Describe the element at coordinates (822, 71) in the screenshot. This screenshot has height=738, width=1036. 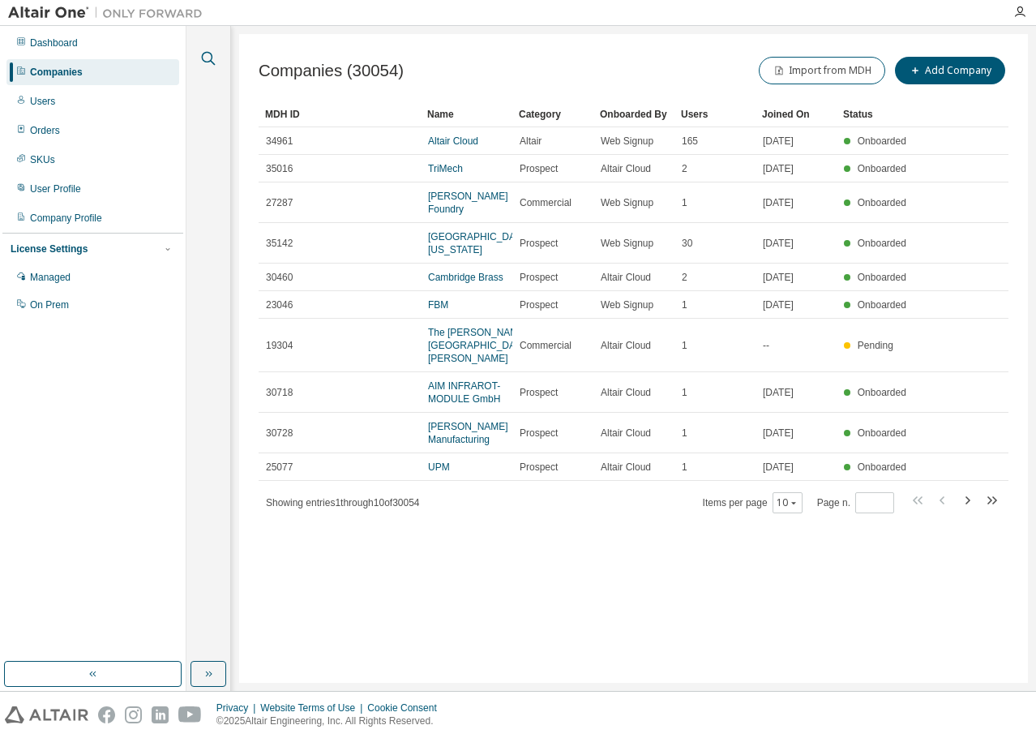
I see `button: Import from MDH` at that location.